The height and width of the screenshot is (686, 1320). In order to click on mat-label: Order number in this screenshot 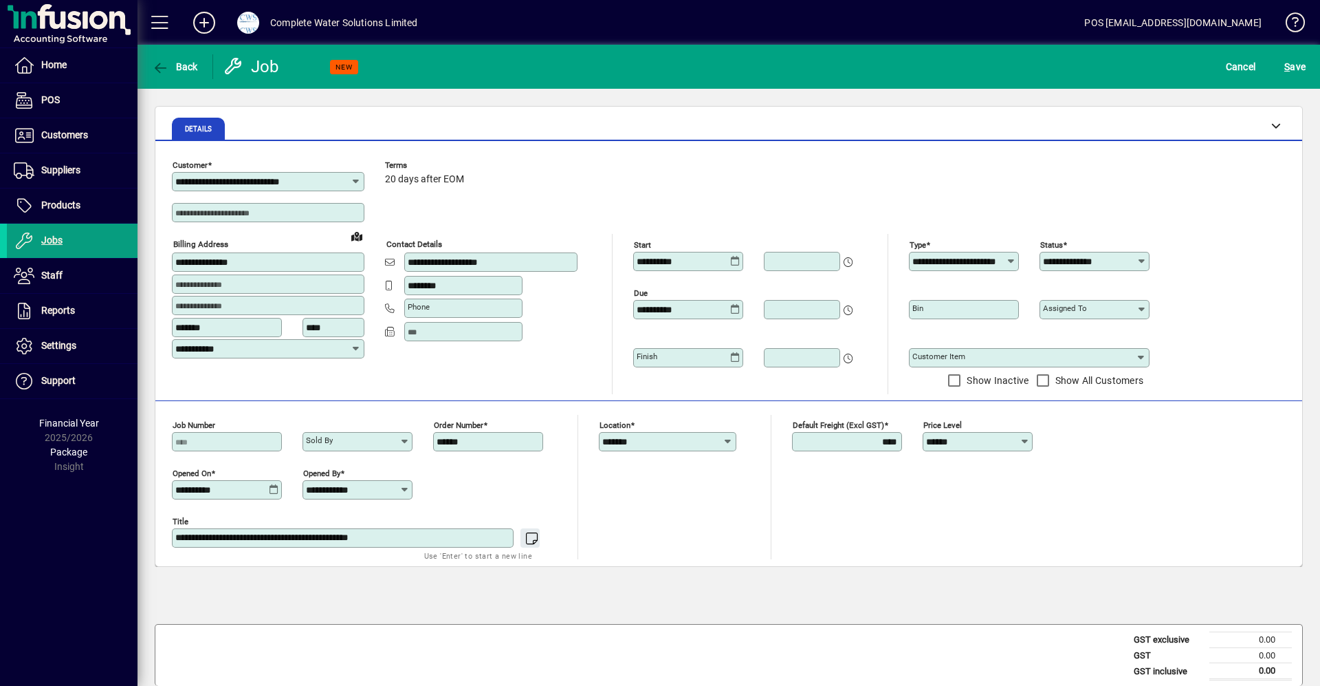, I will do `click(459, 425)`.